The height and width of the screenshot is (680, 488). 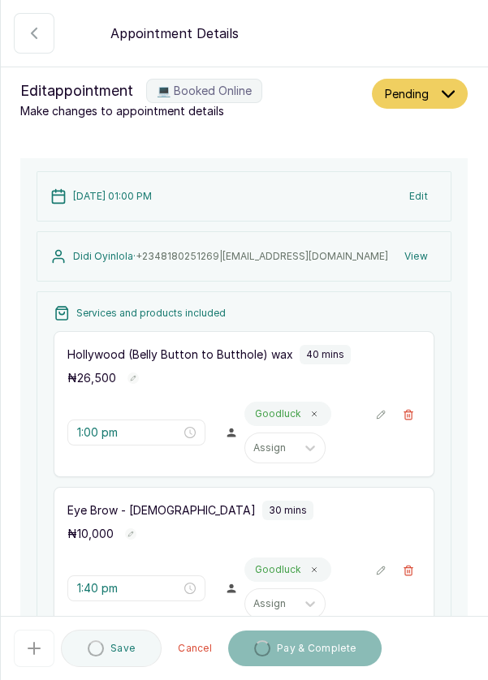 What do you see at coordinates (287, 510) in the screenshot?
I see `p: 30 mins` at bounding box center [287, 510].